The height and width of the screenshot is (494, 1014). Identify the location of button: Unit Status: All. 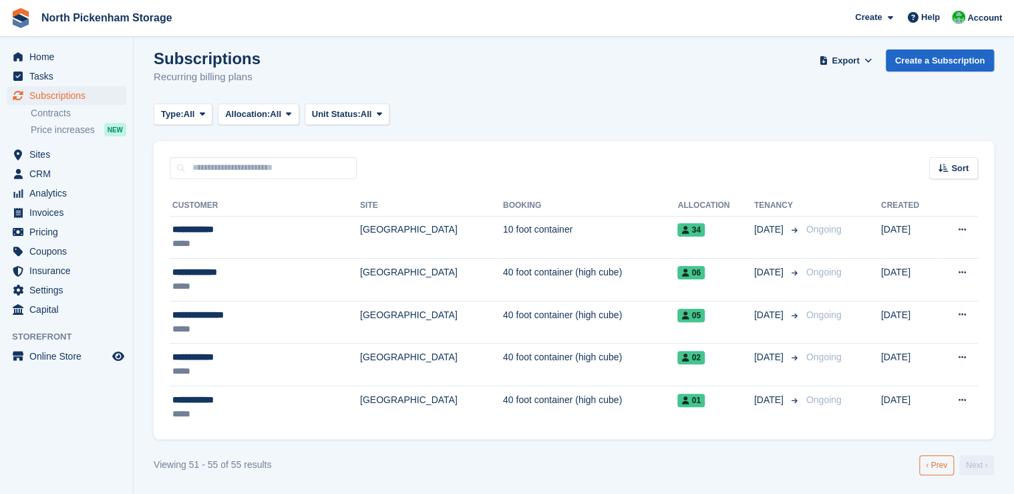
(347, 114).